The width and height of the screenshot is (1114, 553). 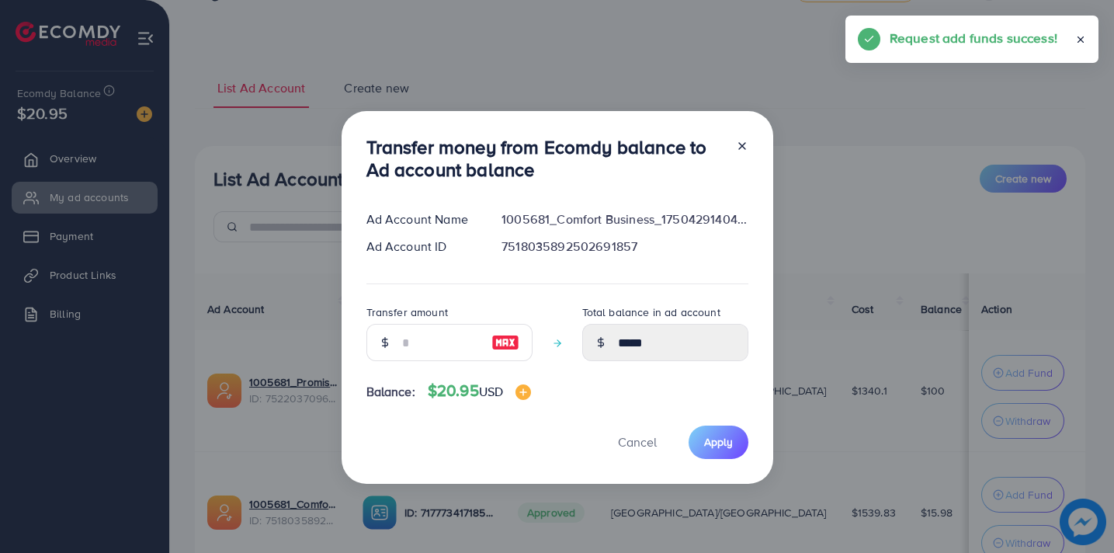 What do you see at coordinates (638, 442) in the screenshot?
I see `button: Cancel` at bounding box center [638, 442].